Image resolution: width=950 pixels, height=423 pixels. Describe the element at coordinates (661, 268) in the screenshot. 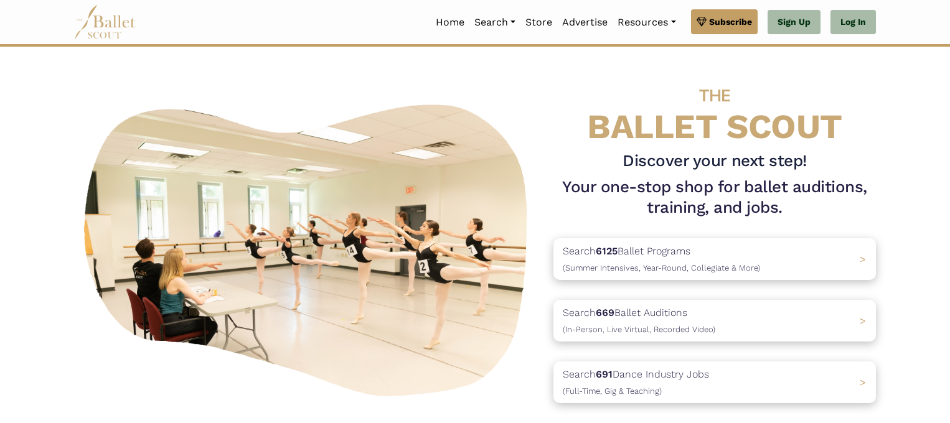

I see `span: (Summer Intensives, Year-Round, Collegiate & More)` at that location.